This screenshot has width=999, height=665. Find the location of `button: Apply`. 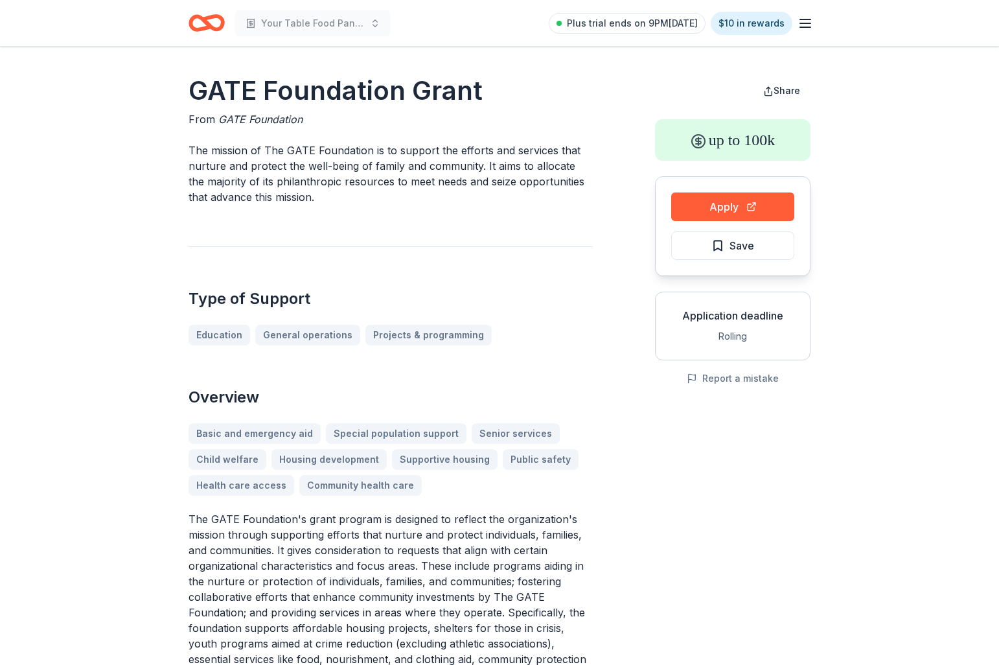

button: Apply is located at coordinates (733, 207).